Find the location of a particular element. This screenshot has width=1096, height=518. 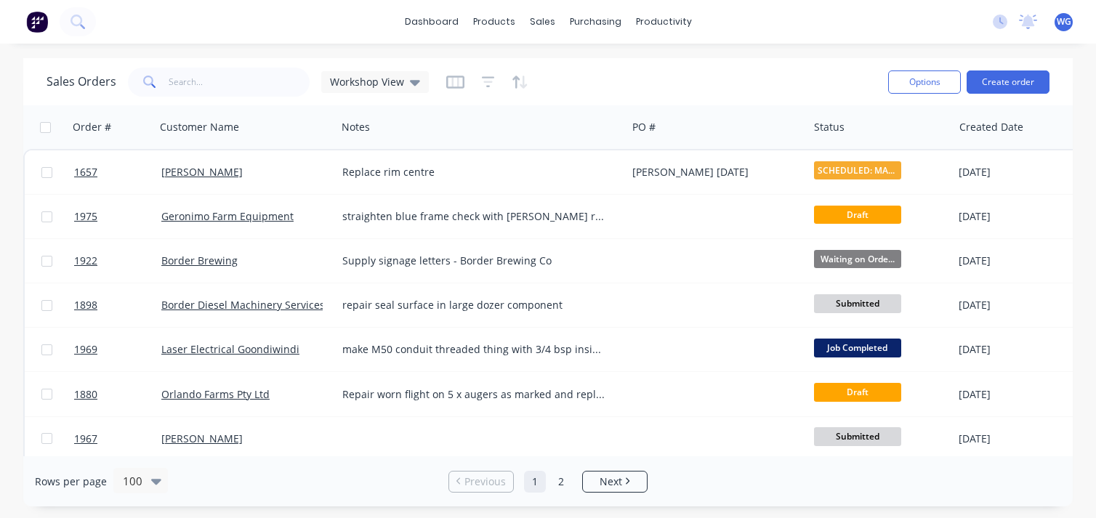

div: products is located at coordinates (494, 22).